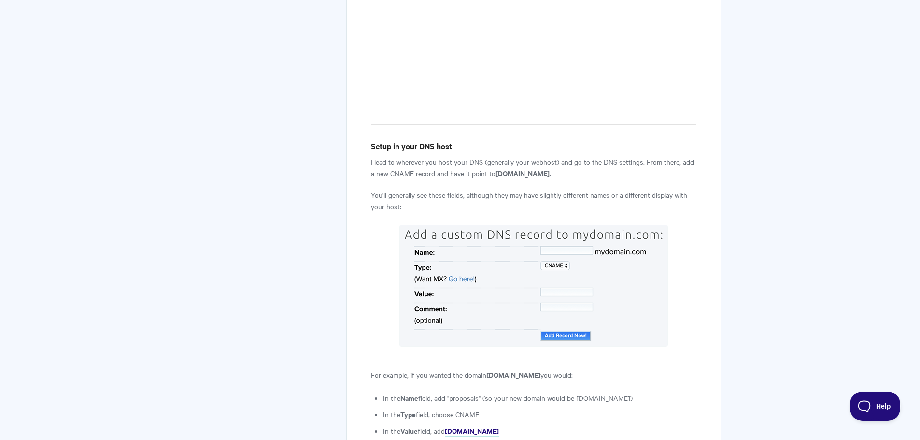  Describe the element at coordinates (408, 414) in the screenshot. I see `strong: Type` at that location.